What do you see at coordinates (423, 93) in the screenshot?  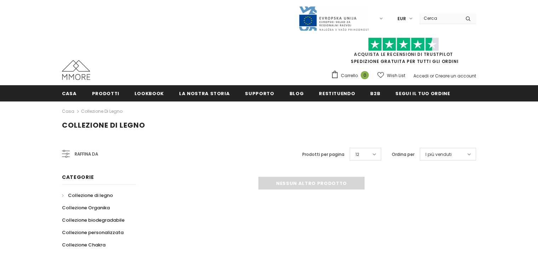 I see `a: Segui il tuo ordine` at bounding box center [423, 93].